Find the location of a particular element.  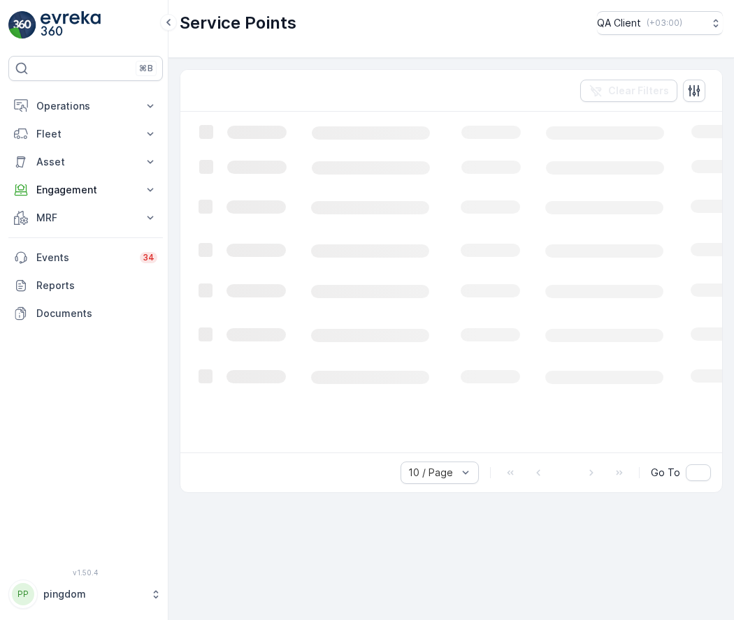

a: Reports is located at coordinates (85, 286).